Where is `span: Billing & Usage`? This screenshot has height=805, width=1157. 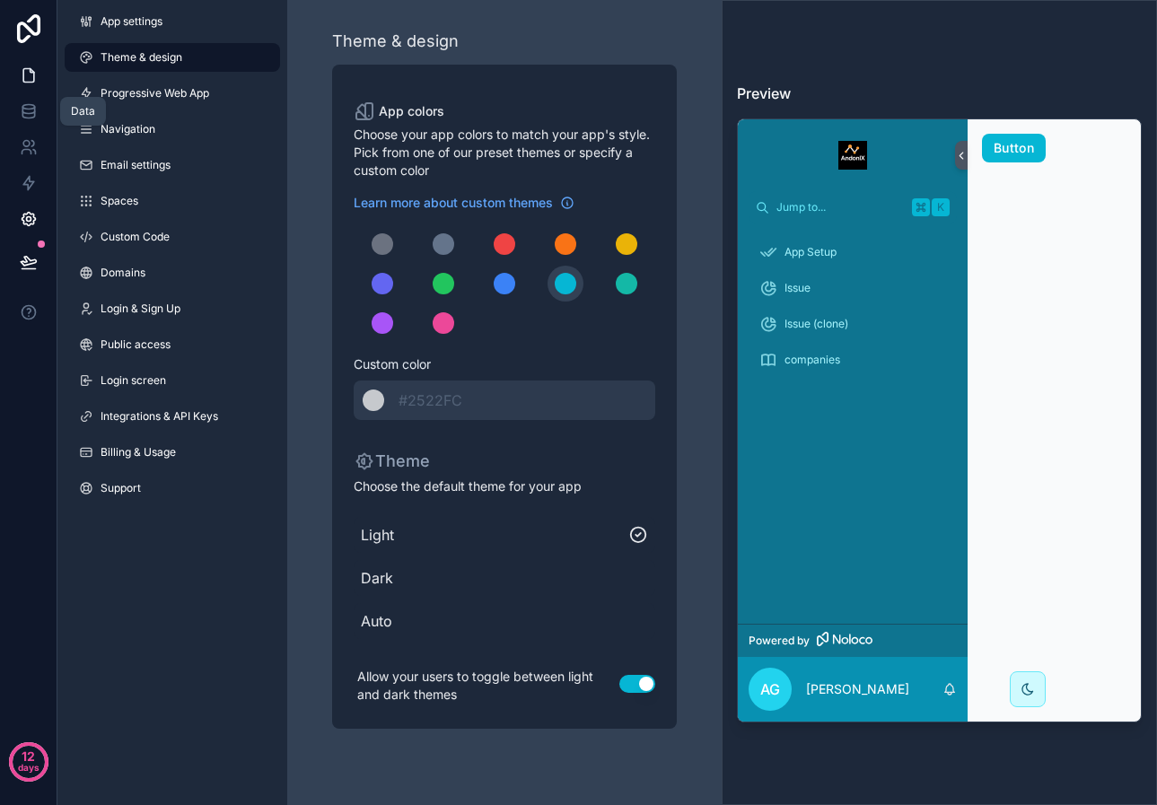 span: Billing & Usage is located at coordinates (138, 453).